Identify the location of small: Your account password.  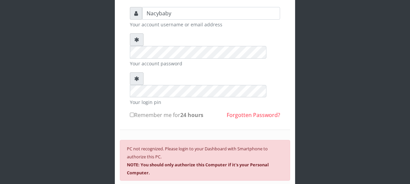
(205, 63).